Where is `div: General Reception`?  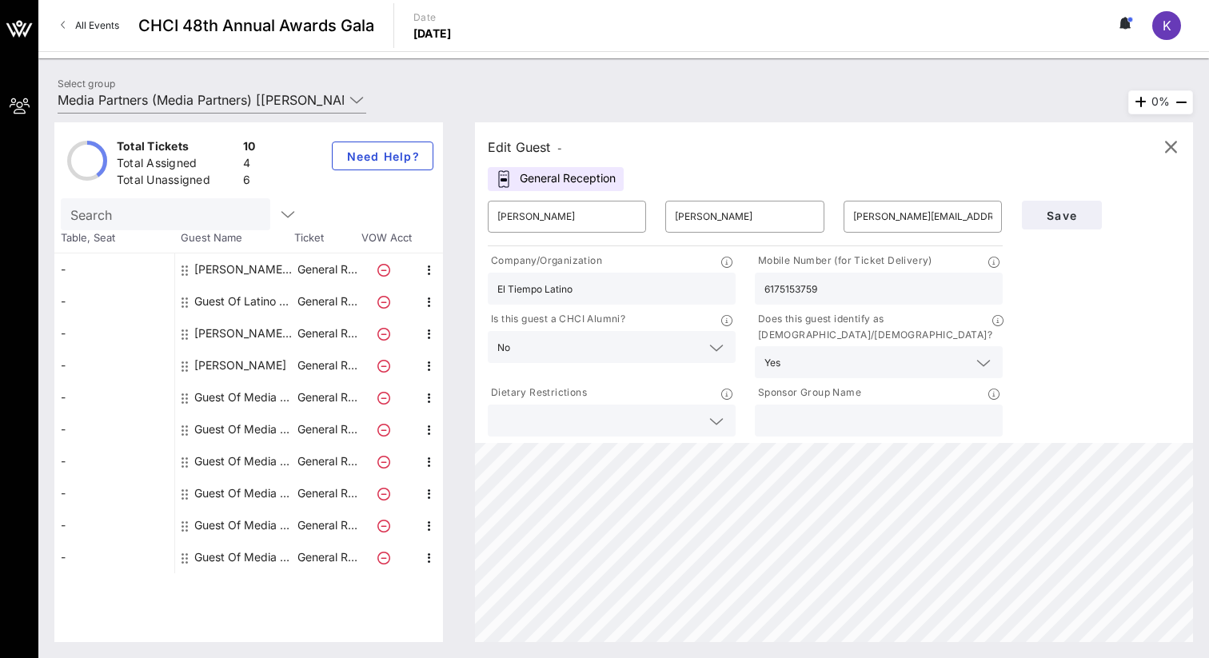
div: General Reception is located at coordinates (556, 179).